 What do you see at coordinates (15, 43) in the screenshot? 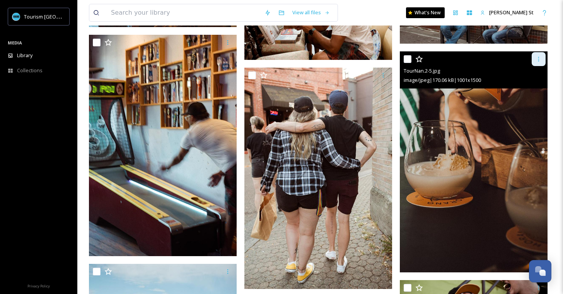
I see `span: MEDIA` at bounding box center [15, 43].